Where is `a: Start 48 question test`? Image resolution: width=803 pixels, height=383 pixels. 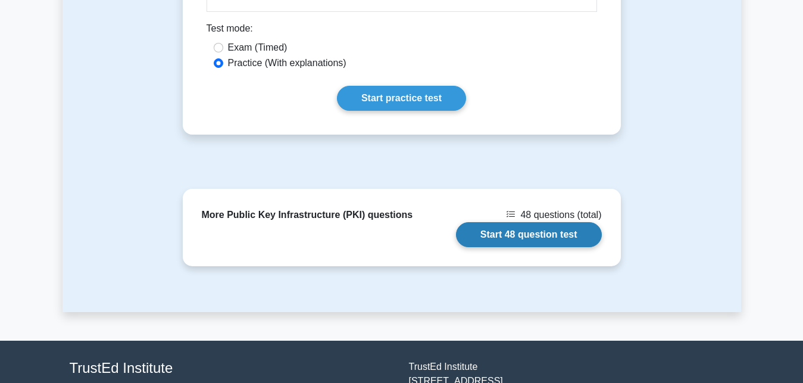
a: Start 48 question test is located at coordinates (528, 234).